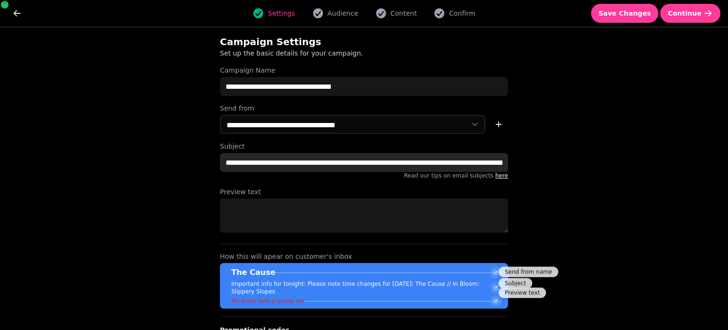 Image resolution: width=728 pixels, height=330 pixels. What do you see at coordinates (341, 53) in the screenshot?
I see `p: Set up the basic details for your campaign.` at bounding box center [341, 53].